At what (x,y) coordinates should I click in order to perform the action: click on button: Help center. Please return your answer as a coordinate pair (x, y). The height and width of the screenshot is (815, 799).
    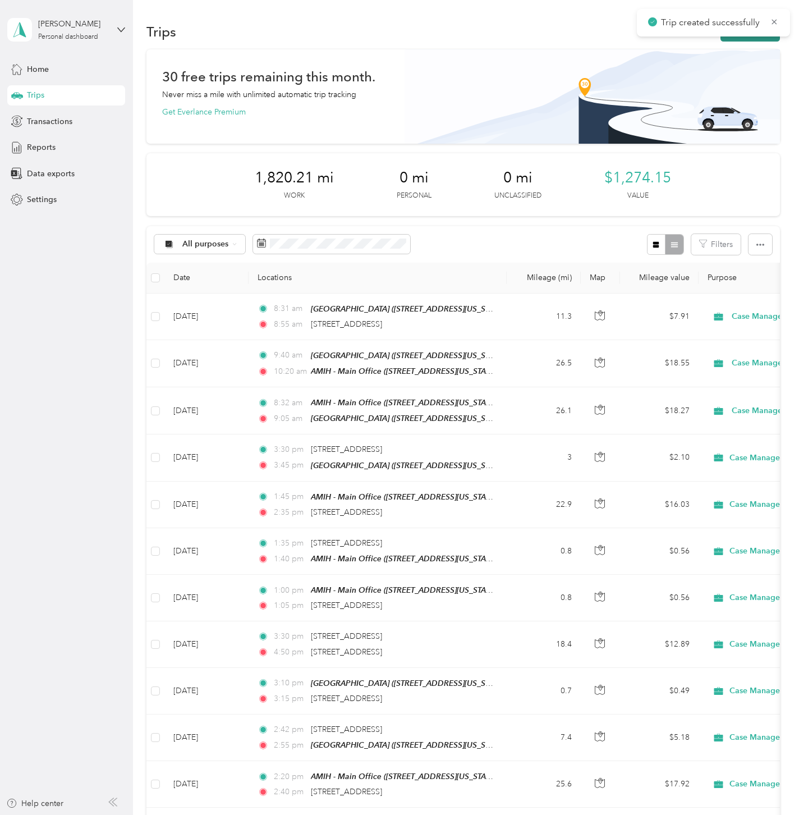
    Looking at the image, I should click on (35, 803).